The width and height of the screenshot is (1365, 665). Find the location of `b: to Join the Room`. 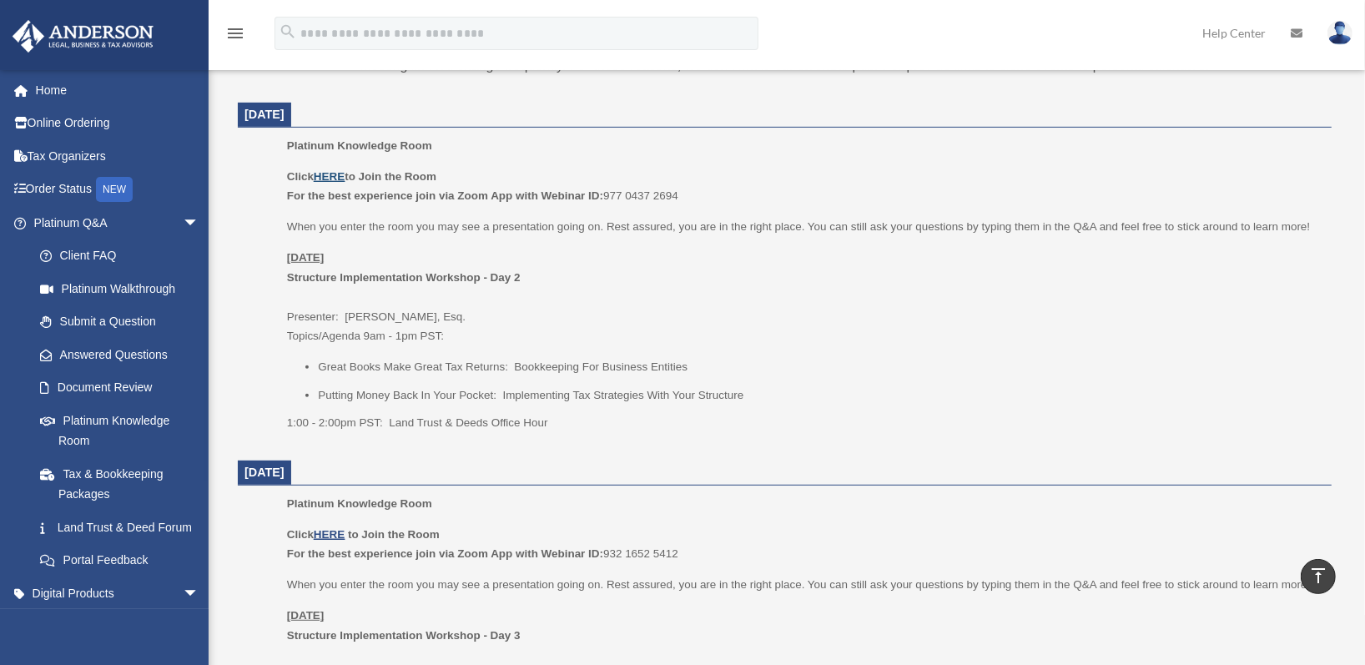

b: to Join the Room is located at coordinates (394, 534).